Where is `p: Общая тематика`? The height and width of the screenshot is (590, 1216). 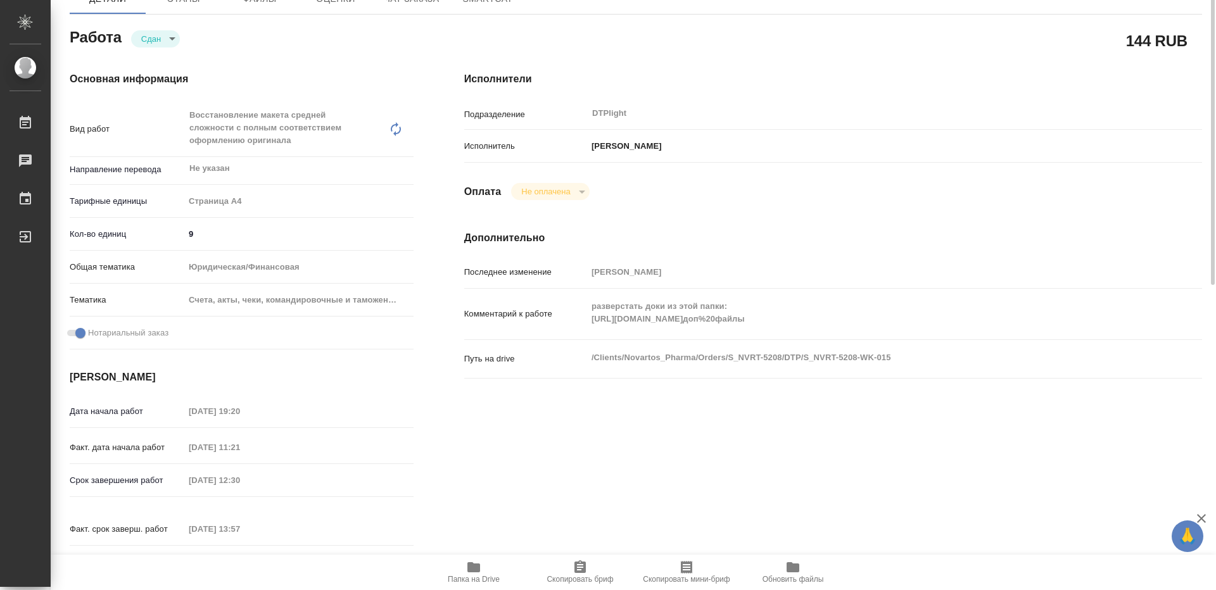
p: Общая тематика is located at coordinates (127, 267).